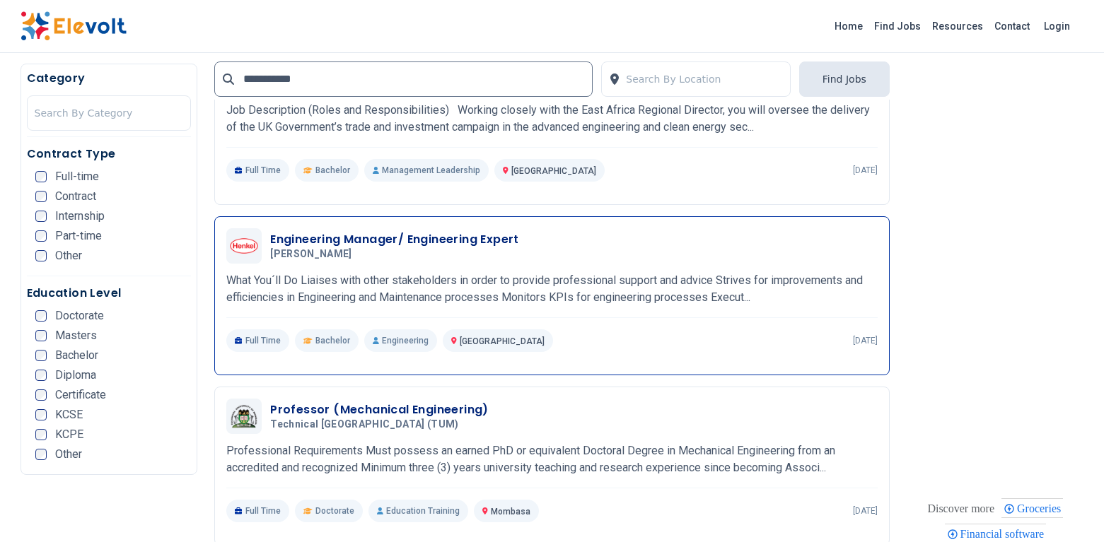 The width and height of the screenshot is (1104, 542). What do you see at coordinates (41, 395) in the screenshot?
I see `input: Certificate` at bounding box center [41, 395].